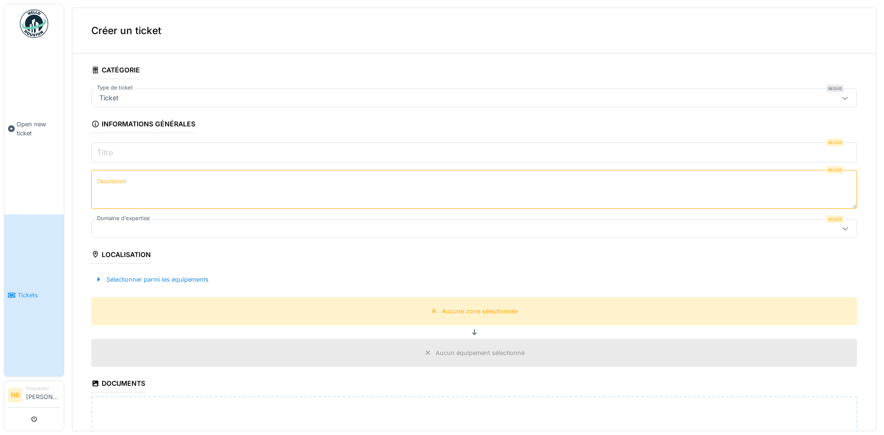  What do you see at coordinates (34, 24) in the screenshot?
I see `img: Badge_color-CXgf-gQk.svg` at bounding box center [34, 24].